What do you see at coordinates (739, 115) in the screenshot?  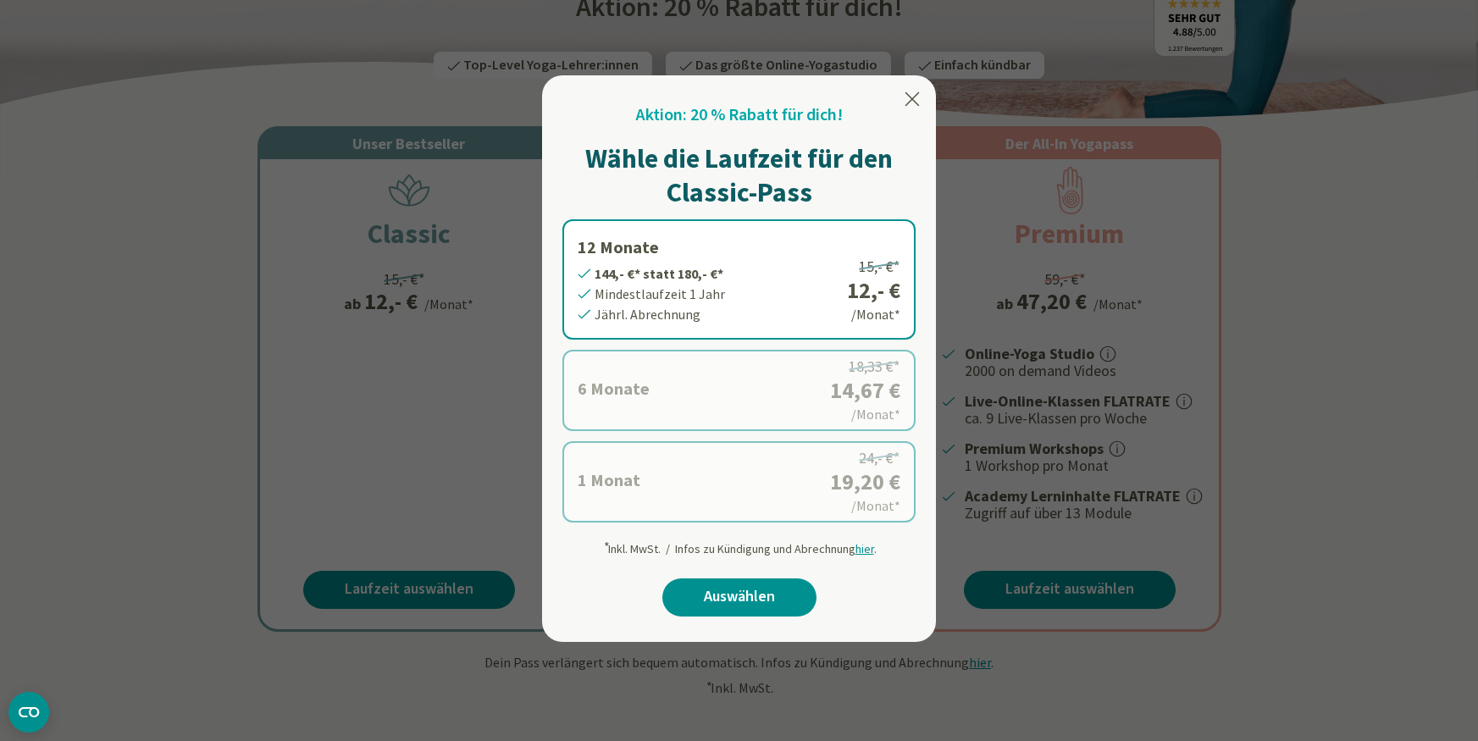 I see `h2: Aktion: 20 % Rabatt für dich!` at bounding box center [739, 115].